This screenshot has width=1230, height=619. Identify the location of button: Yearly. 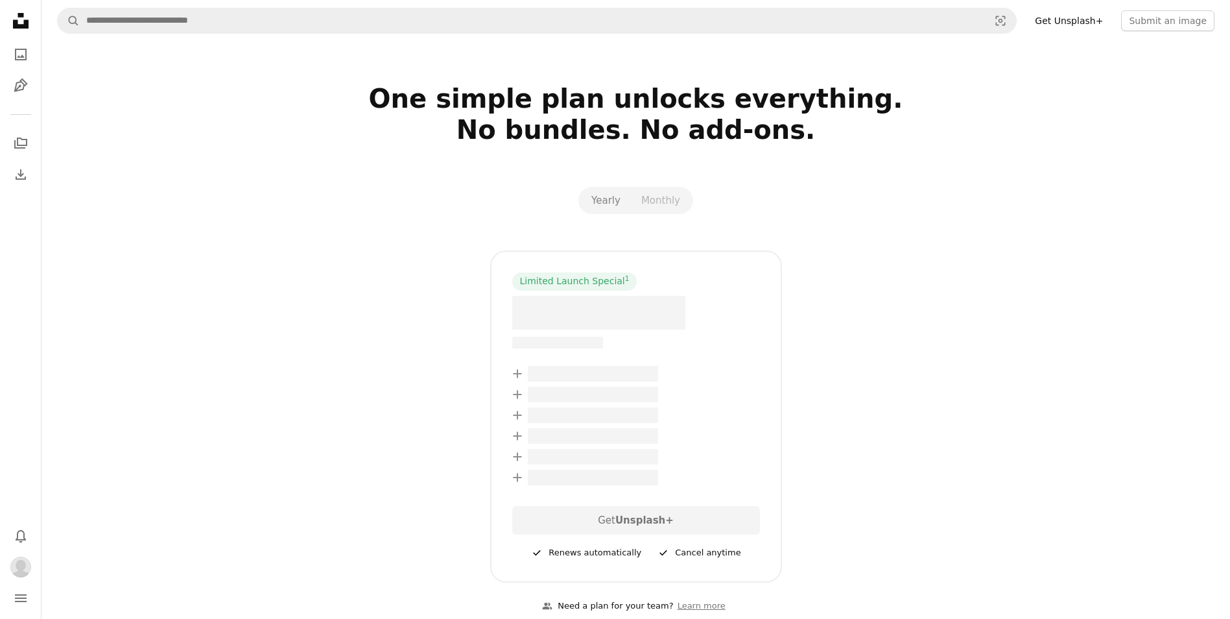
(606, 200).